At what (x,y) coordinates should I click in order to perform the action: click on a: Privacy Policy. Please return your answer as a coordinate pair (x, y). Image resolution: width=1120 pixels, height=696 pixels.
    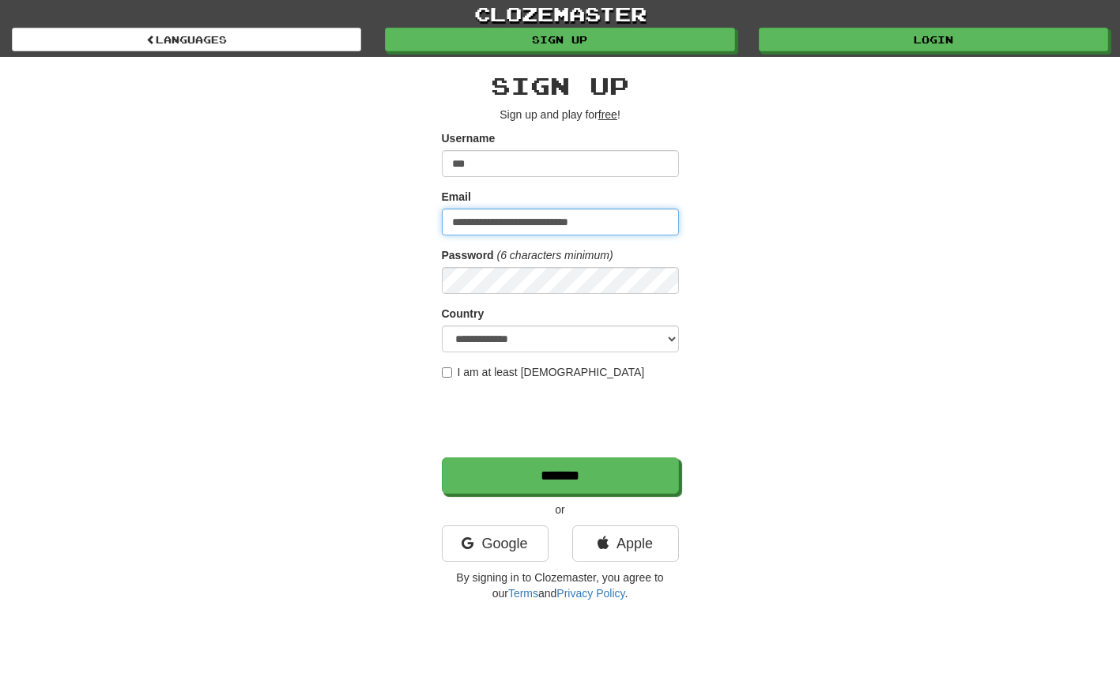
    Looking at the image, I should click on (590, 594).